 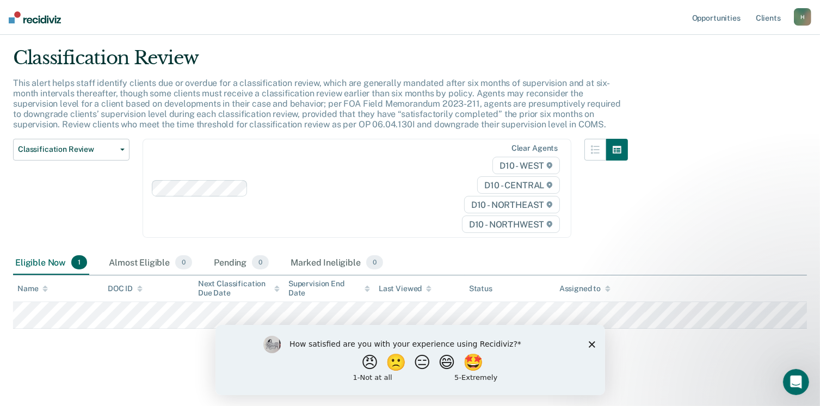 What do you see at coordinates (200, 19) in the screenshot?
I see `div: How satisfied are you with your experience using Recidiviz?` at bounding box center [200, 19].